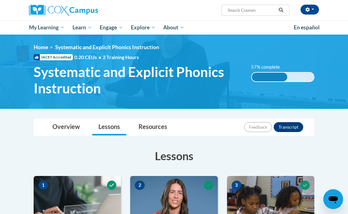 The image size is (348, 214). I want to click on span: IACET Accredited, so click(53, 57).